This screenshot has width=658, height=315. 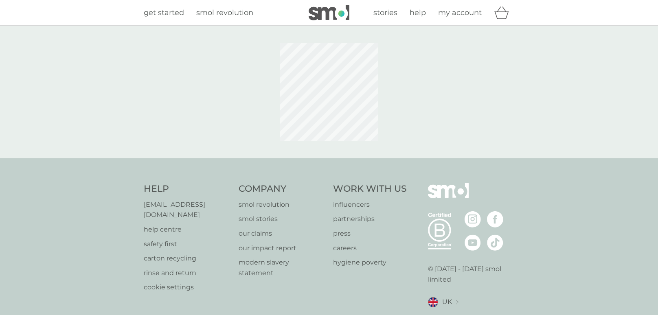 What do you see at coordinates (187, 229) in the screenshot?
I see `p: help centre` at bounding box center [187, 229].